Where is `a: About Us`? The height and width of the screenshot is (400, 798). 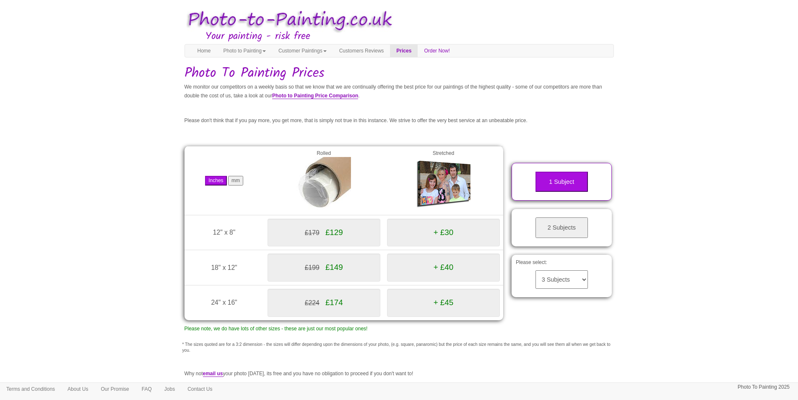 a: About Us is located at coordinates (78, 389).